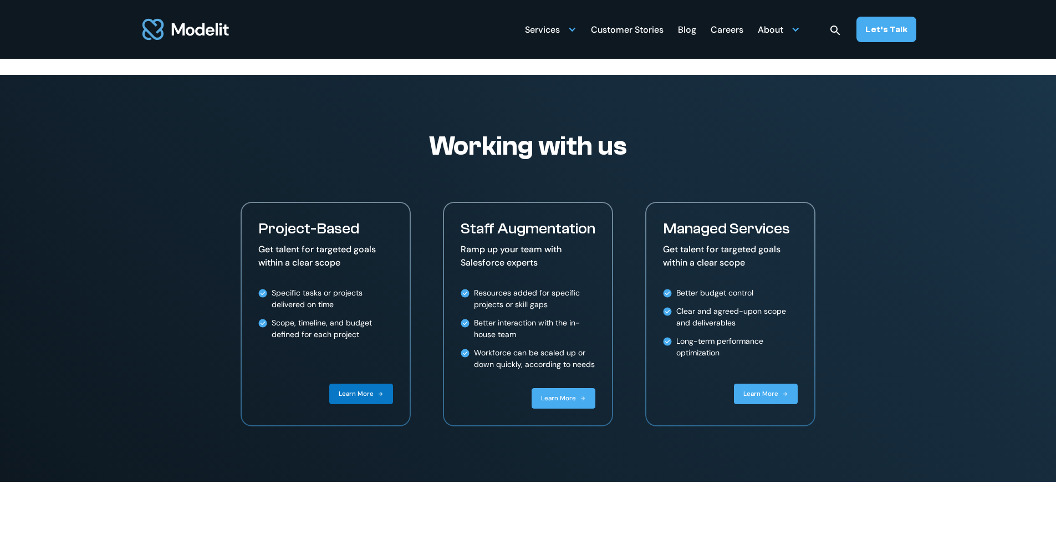  I want to click on a: Blog, so click(687, 29).